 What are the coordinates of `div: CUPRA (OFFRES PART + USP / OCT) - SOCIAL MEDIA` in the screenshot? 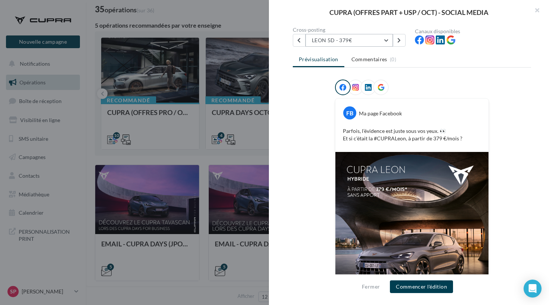 It's located at (409, 12).